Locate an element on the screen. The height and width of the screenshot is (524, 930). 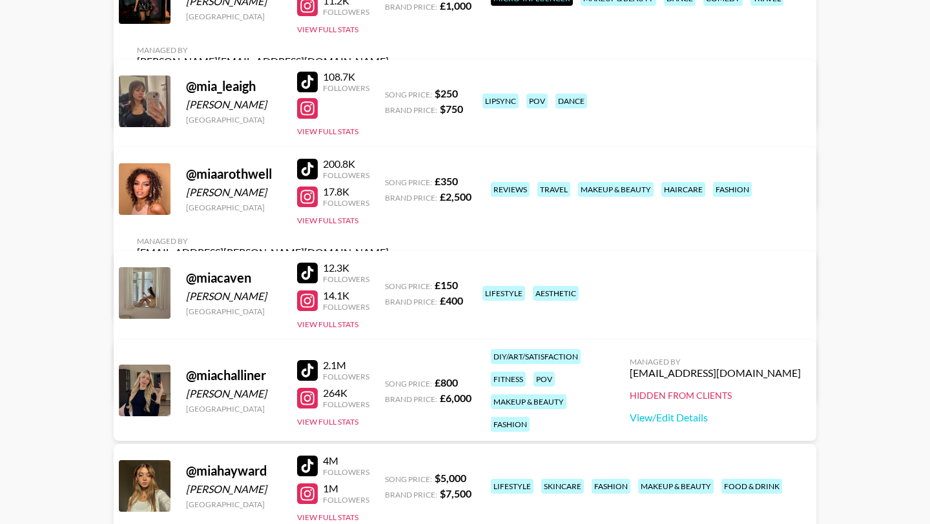
div: 200.8K is located at coordinates (346, 164).